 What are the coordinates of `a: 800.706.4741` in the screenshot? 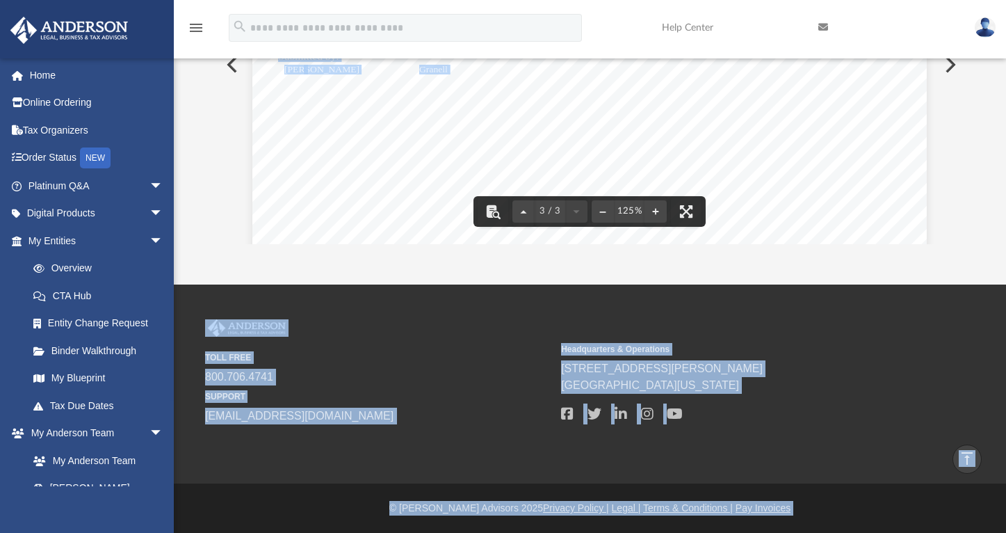 It's located at (239, 376).